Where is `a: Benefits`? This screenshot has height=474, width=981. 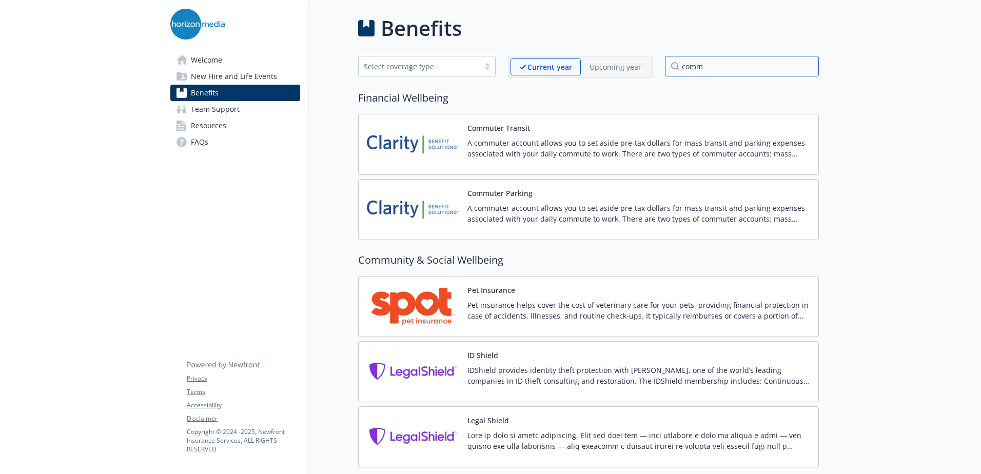
a: Benefits is located at coordinates (235, 93).